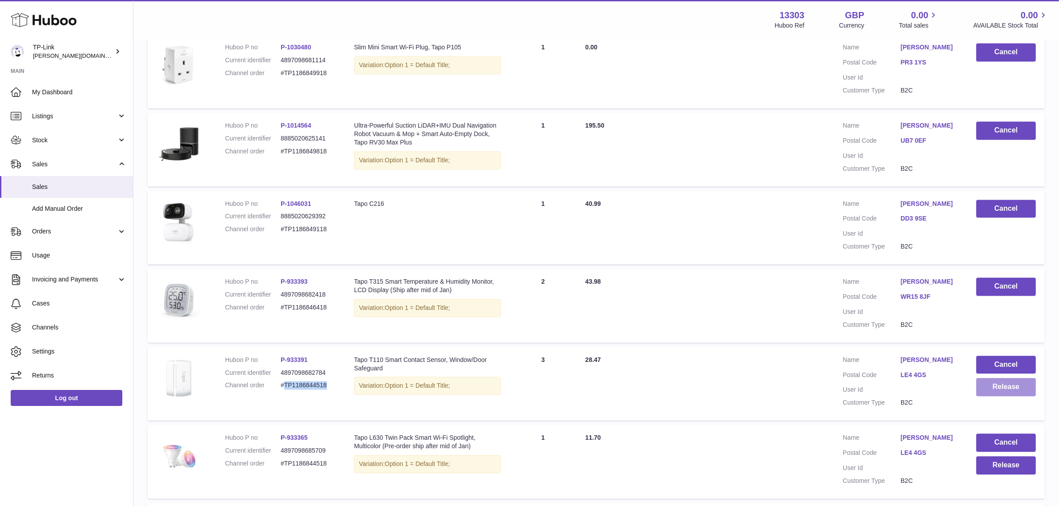 The width and height of the screenshot is (1059, 506). Describe the element at coordinates (79, 303) in the screenshot. I see `span: Cases` at that location.